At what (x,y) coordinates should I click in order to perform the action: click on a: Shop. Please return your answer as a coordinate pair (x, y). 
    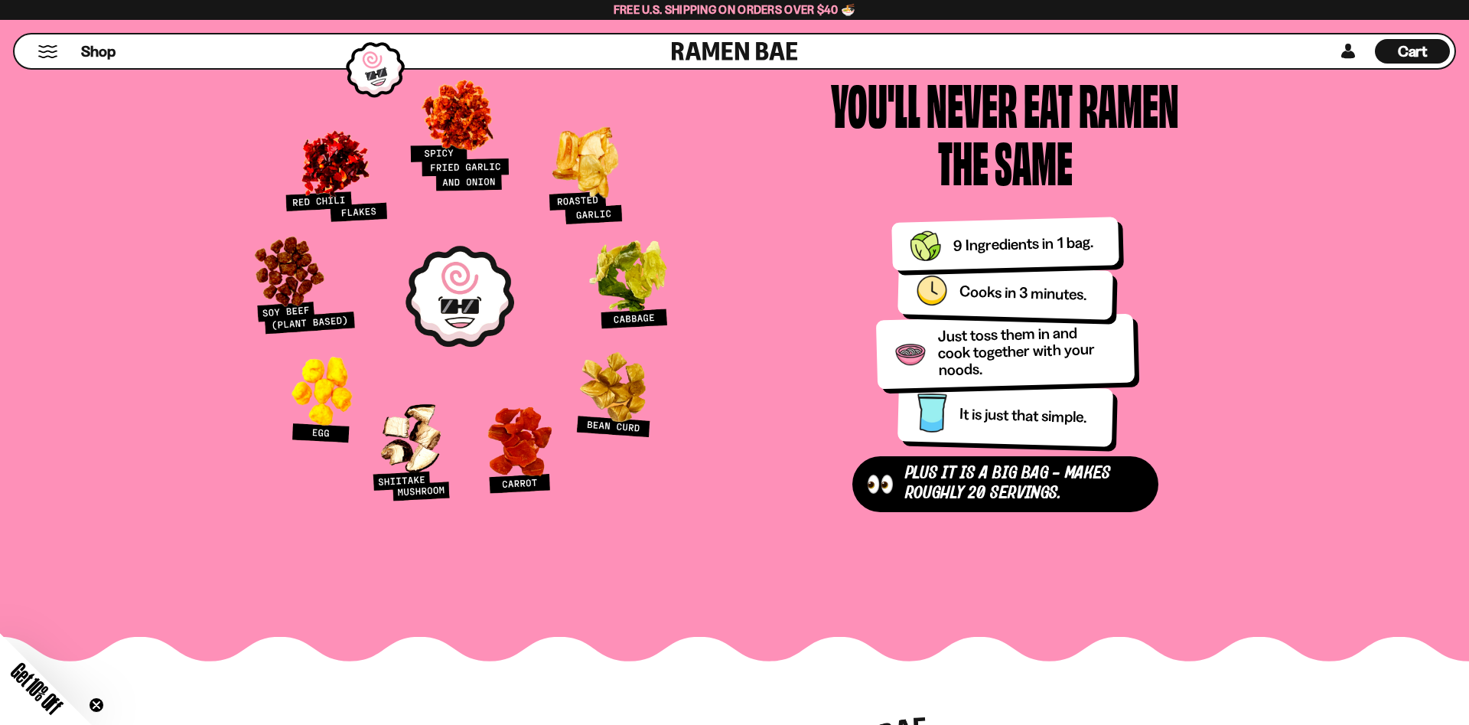
    Looking at the image, I should click on (98, 51).